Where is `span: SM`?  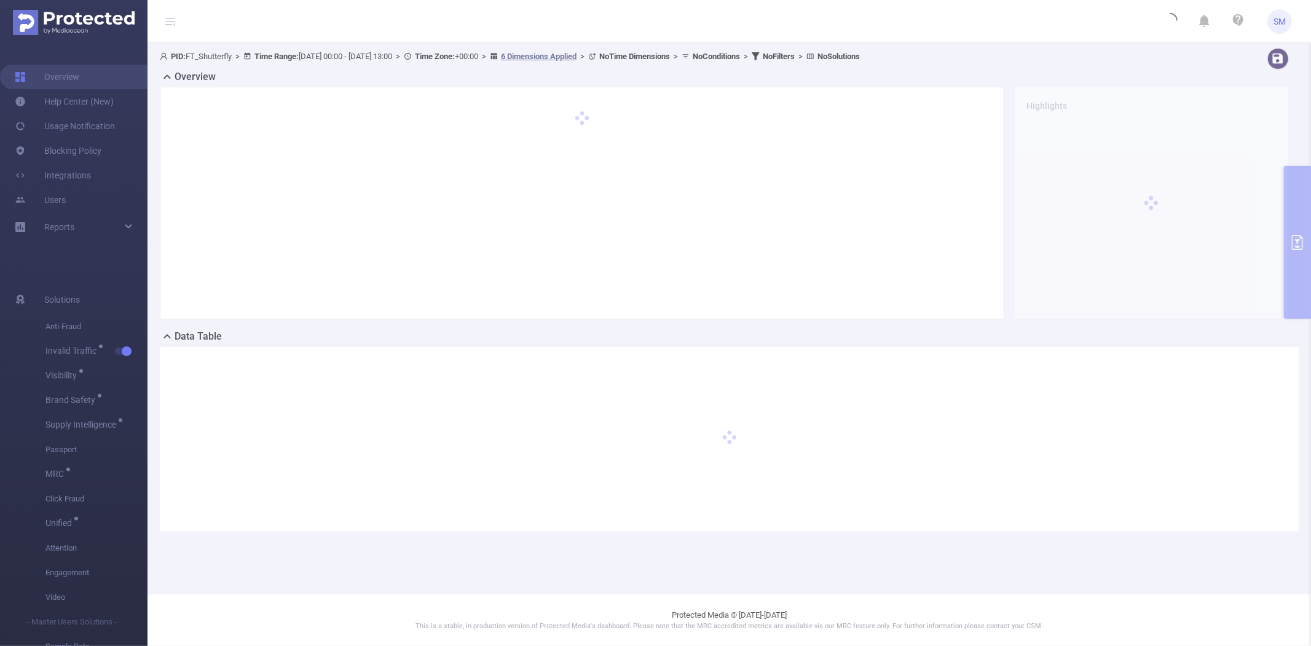 span: SM is located at coordinates (1280, 22).